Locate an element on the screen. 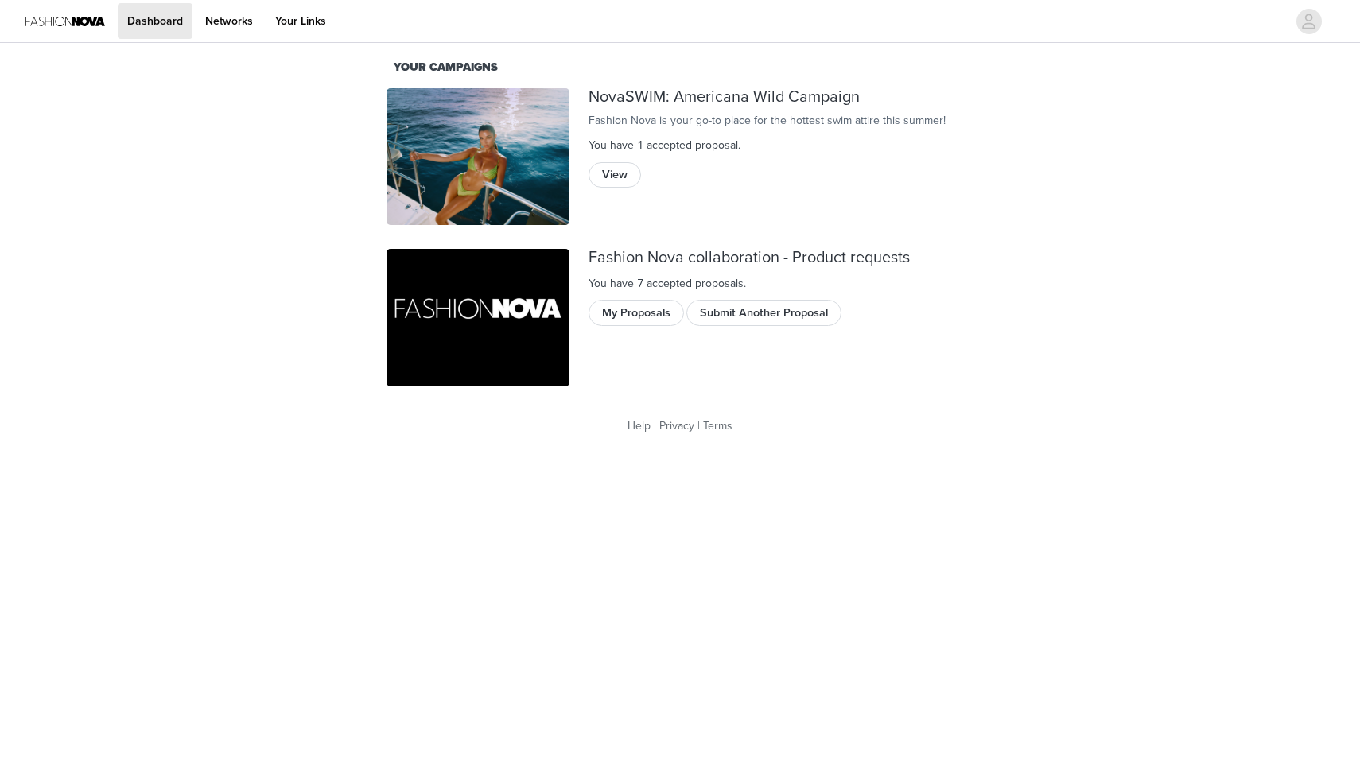 This screenshot has height=780, width=1360. div: avatar is located at coordinates (1308, 21).